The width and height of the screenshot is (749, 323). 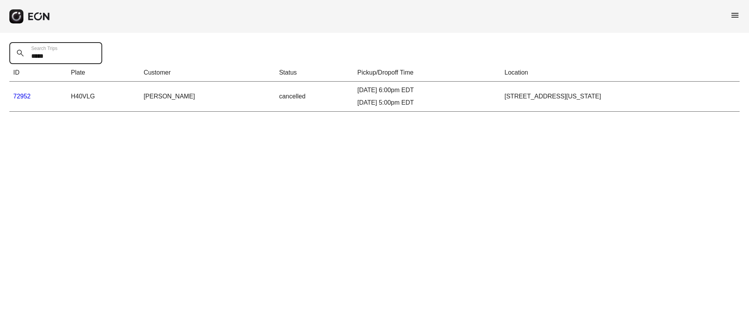 I want to click on a: 72952, so click(x=22, y=96).